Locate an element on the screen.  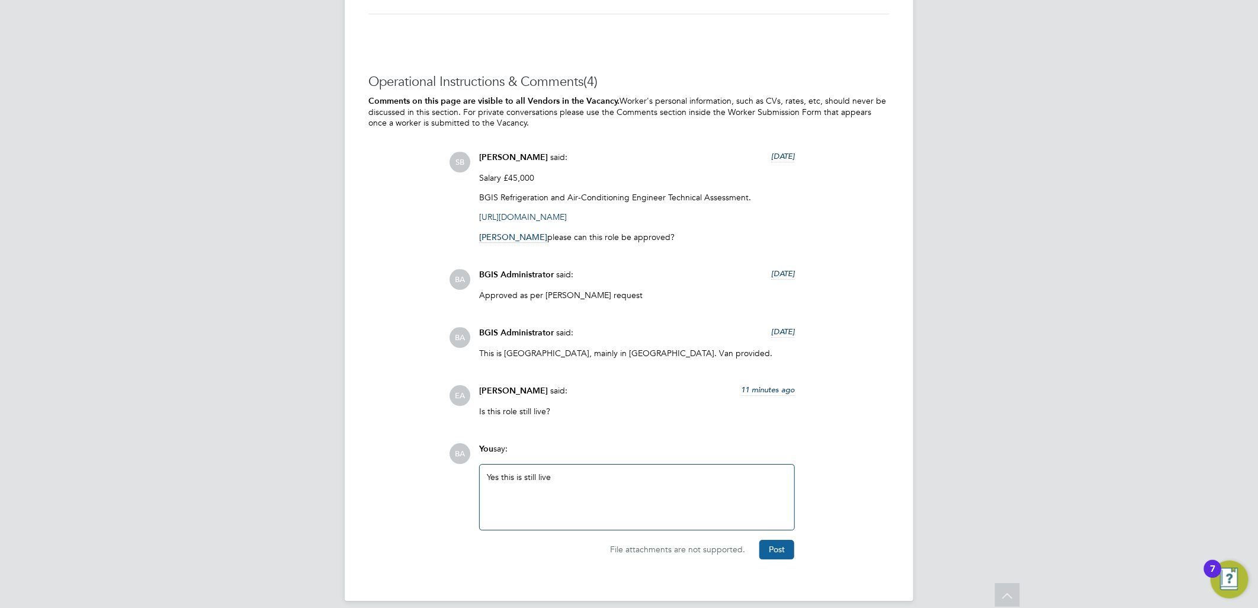
div: say: is located at coordinates (637, 453).